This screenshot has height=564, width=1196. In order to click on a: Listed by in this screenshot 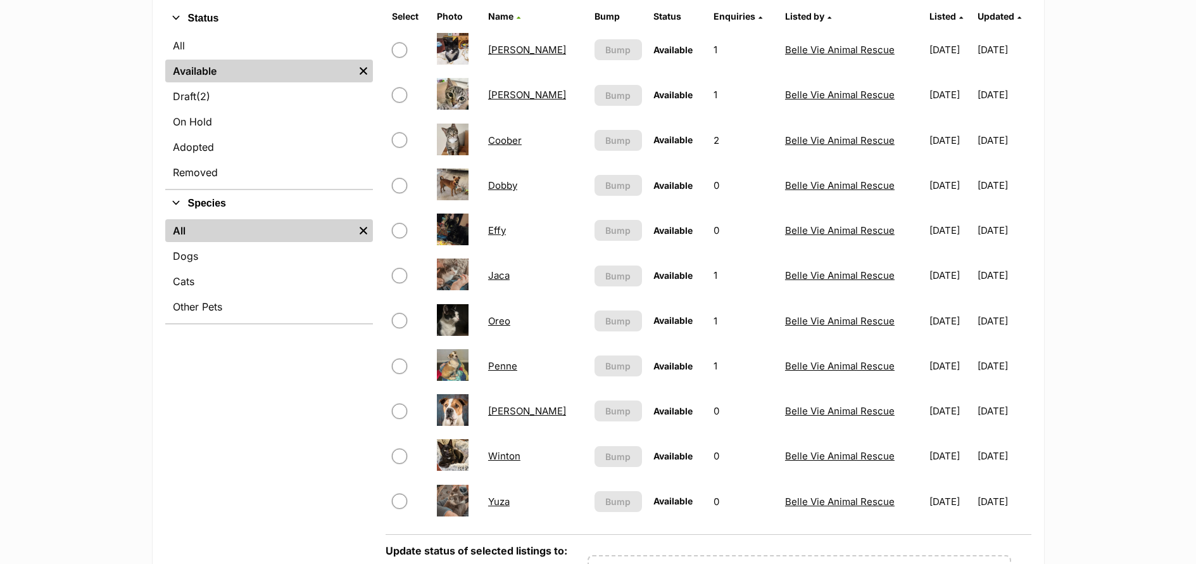, I will do `click(808, 16)`.